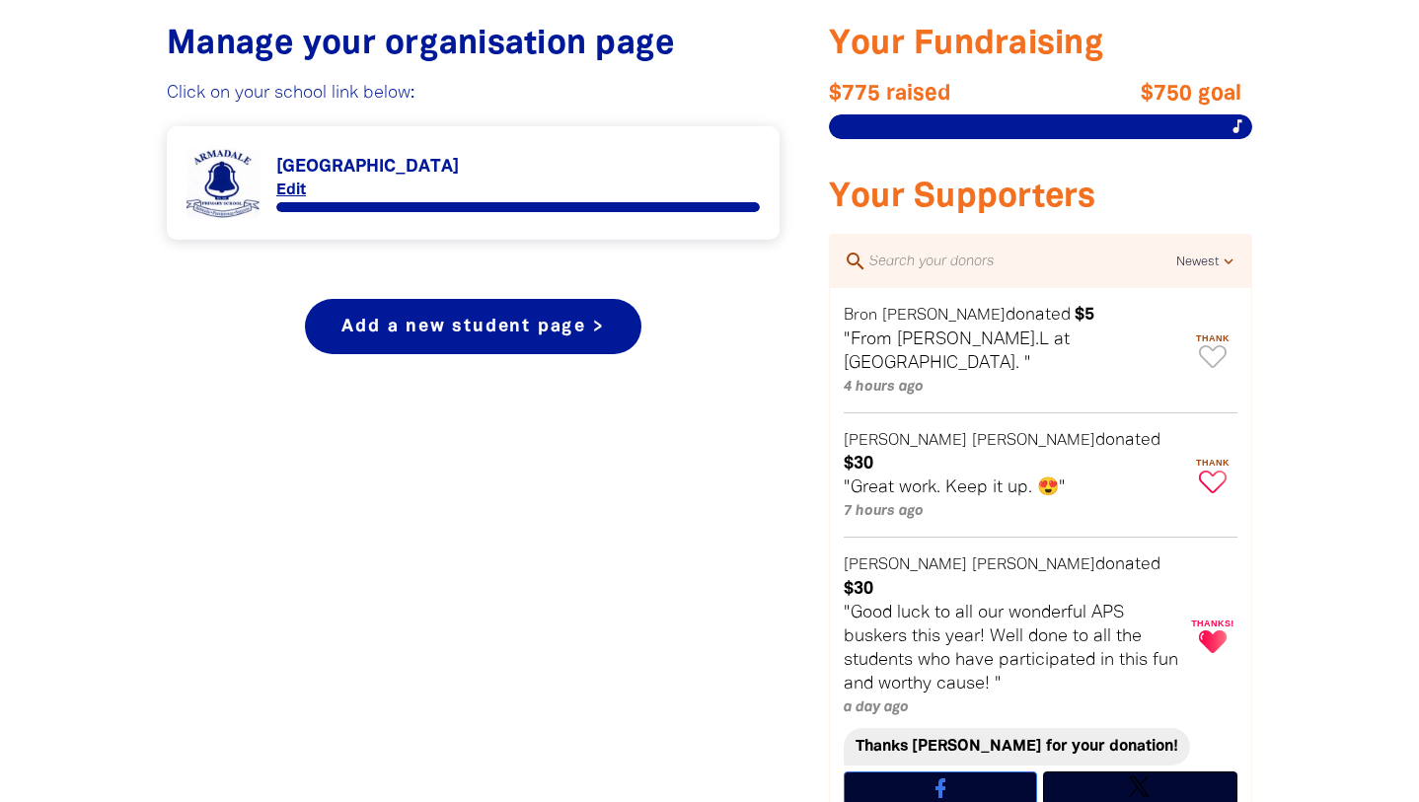  What do you see at coordinates (1013, 488) in the screenshot?
I see `p: "Great work. Keep it up. 😍"` at bounding box center [1013, 488].